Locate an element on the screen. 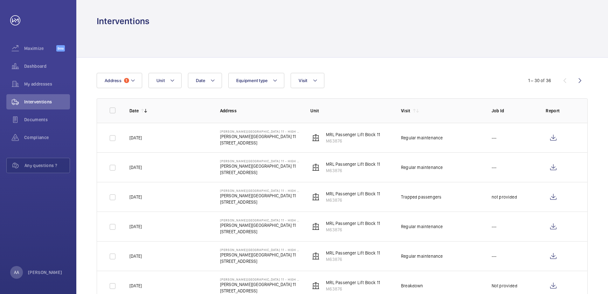  p: Date is located at coordinates (134, 111).